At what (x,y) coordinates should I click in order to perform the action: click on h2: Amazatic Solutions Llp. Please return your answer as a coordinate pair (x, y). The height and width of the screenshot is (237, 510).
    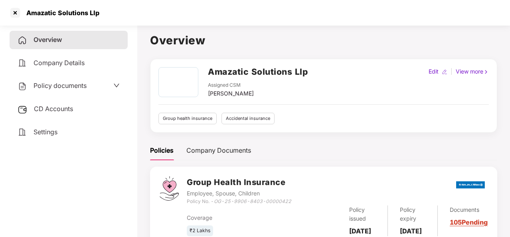
    Looking at the image, I should click on (258, 71).